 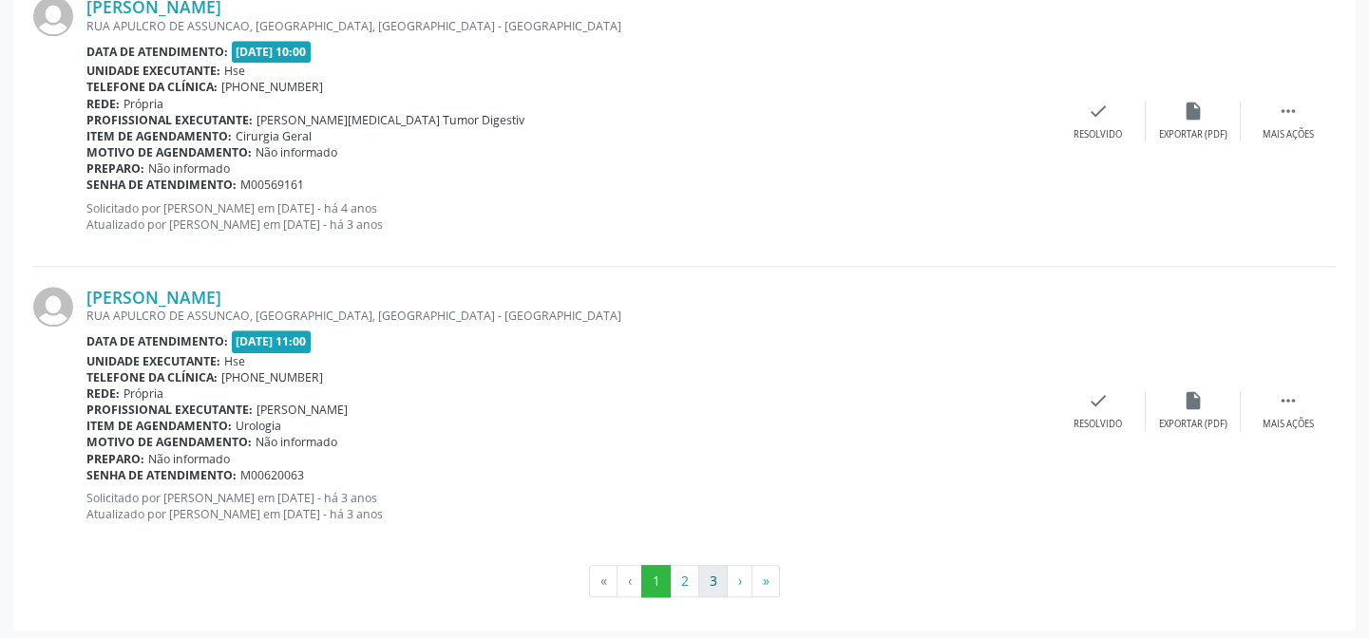 I want to click on img: img, so click(x=53, y=307).